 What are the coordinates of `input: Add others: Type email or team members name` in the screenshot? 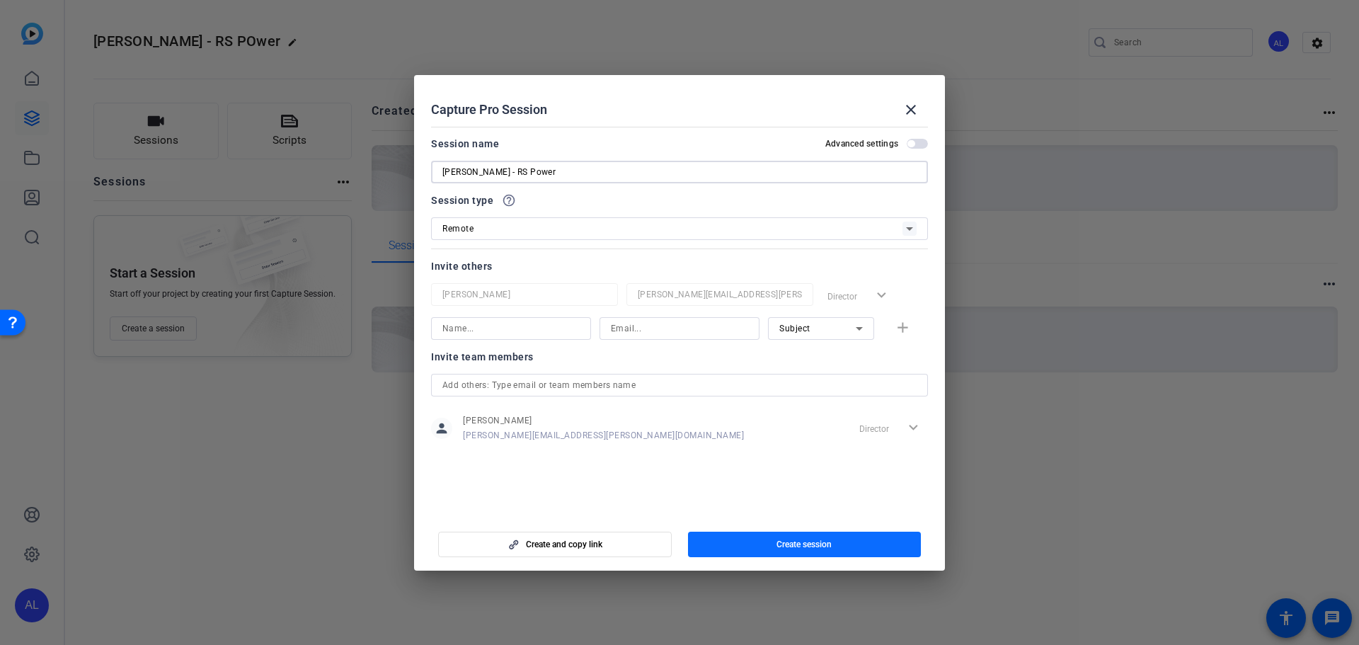 It's located at (679, 385).